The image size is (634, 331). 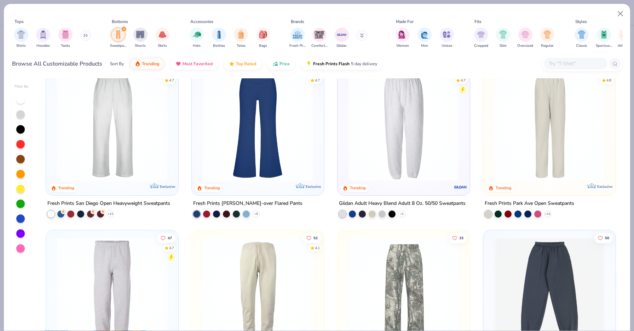 I want to click on img: d3640c6c-b7cc-437e-9c32-b4e0b5864f30, so click(x=376, y=125).